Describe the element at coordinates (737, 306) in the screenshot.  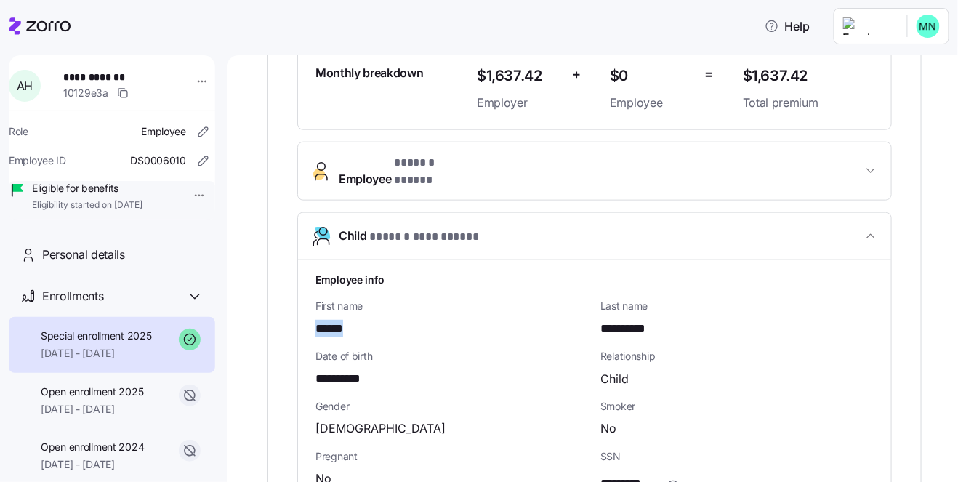
I see `span: Last name` at that location.